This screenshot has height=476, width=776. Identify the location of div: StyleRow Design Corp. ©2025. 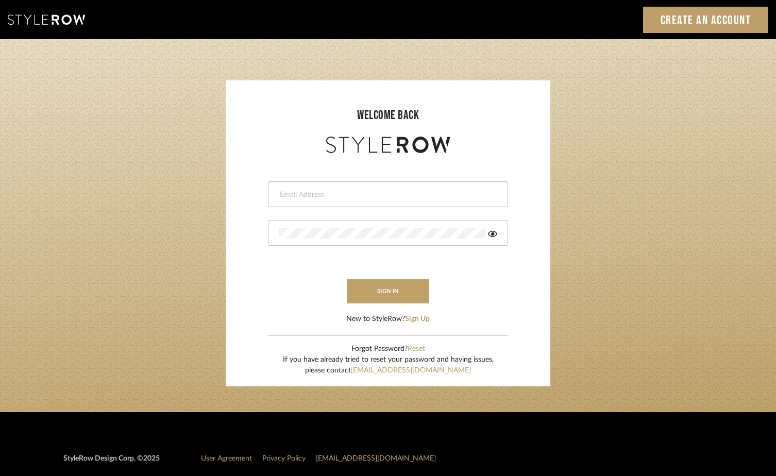
(111, 463).